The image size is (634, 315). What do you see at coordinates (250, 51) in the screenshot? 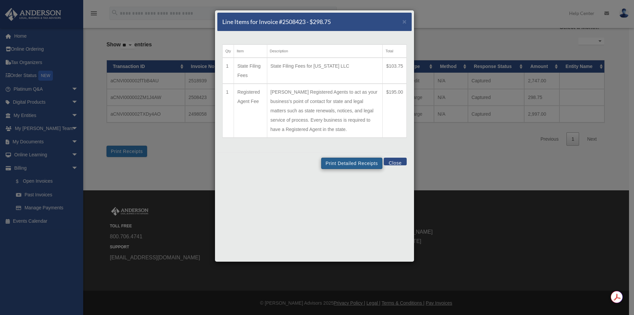
I see `th: Item` at bounding box center [250, 51].